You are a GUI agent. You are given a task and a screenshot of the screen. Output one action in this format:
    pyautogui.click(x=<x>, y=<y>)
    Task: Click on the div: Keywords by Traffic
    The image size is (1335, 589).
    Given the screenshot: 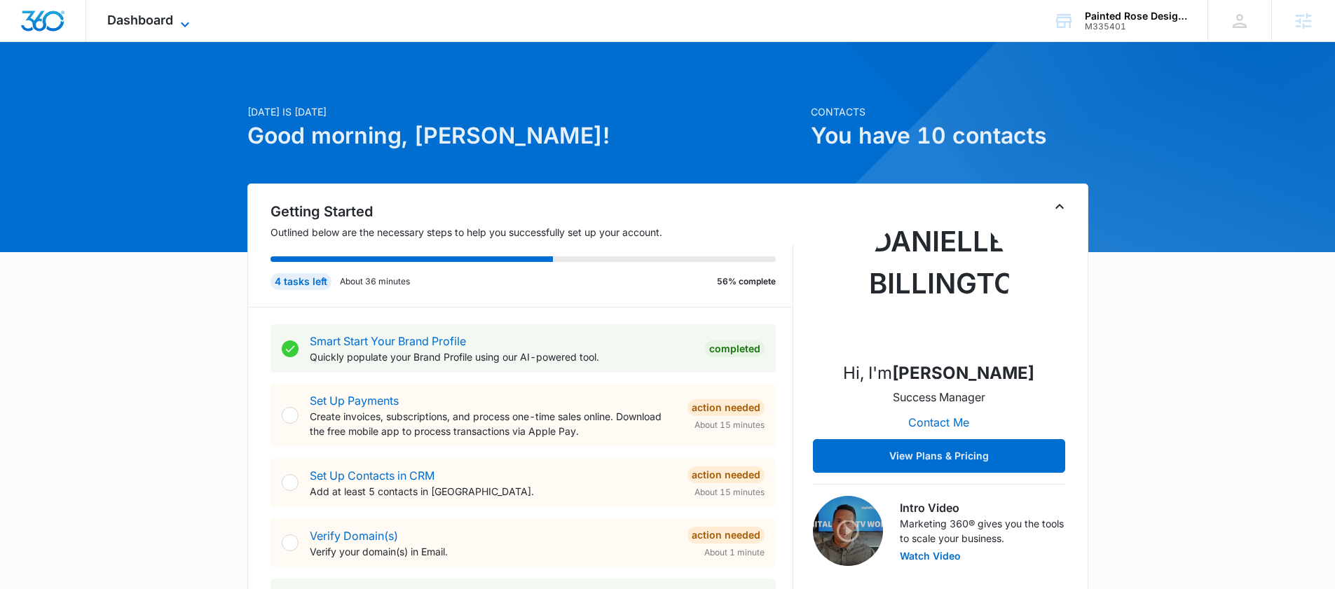 What is the action you would take?
    pyautogui.click(x=196, y=87)
    